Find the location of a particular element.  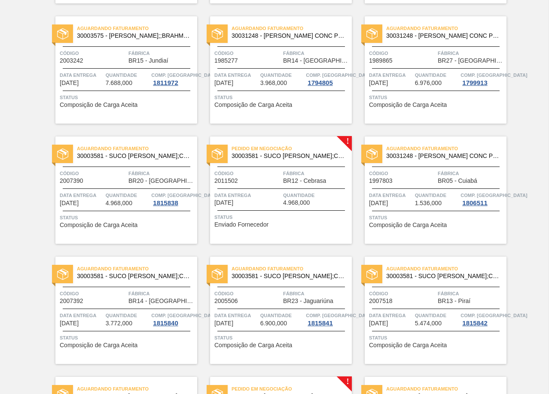

div: 1799913 is located at coordinates (475, 83).